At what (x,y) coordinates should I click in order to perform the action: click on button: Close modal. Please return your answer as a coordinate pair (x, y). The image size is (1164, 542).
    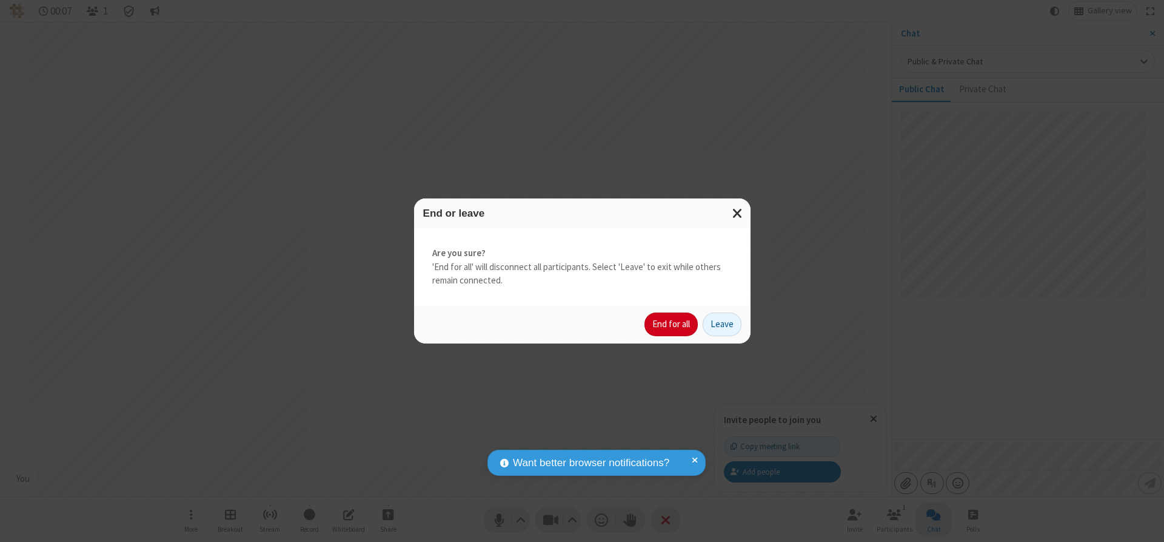
    Looking at the image, I should click on (738, 213).